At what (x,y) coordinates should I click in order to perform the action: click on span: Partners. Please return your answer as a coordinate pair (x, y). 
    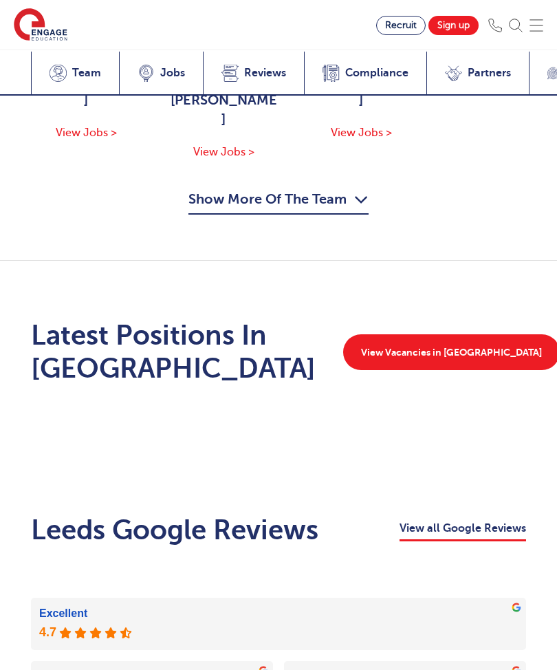
    Looking at the image, I should click on (489, 73).